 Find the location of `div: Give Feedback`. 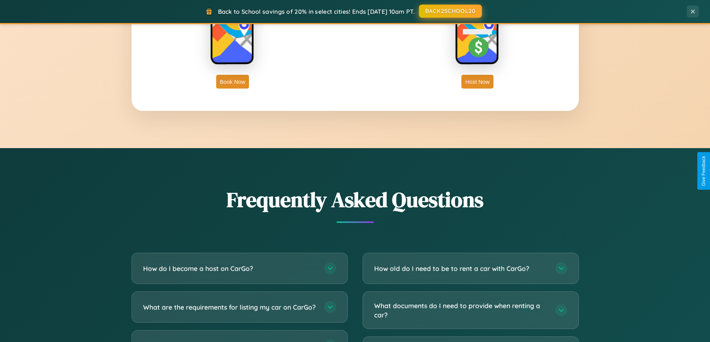

div: Give Feedback is located at coordinates (704, 171).